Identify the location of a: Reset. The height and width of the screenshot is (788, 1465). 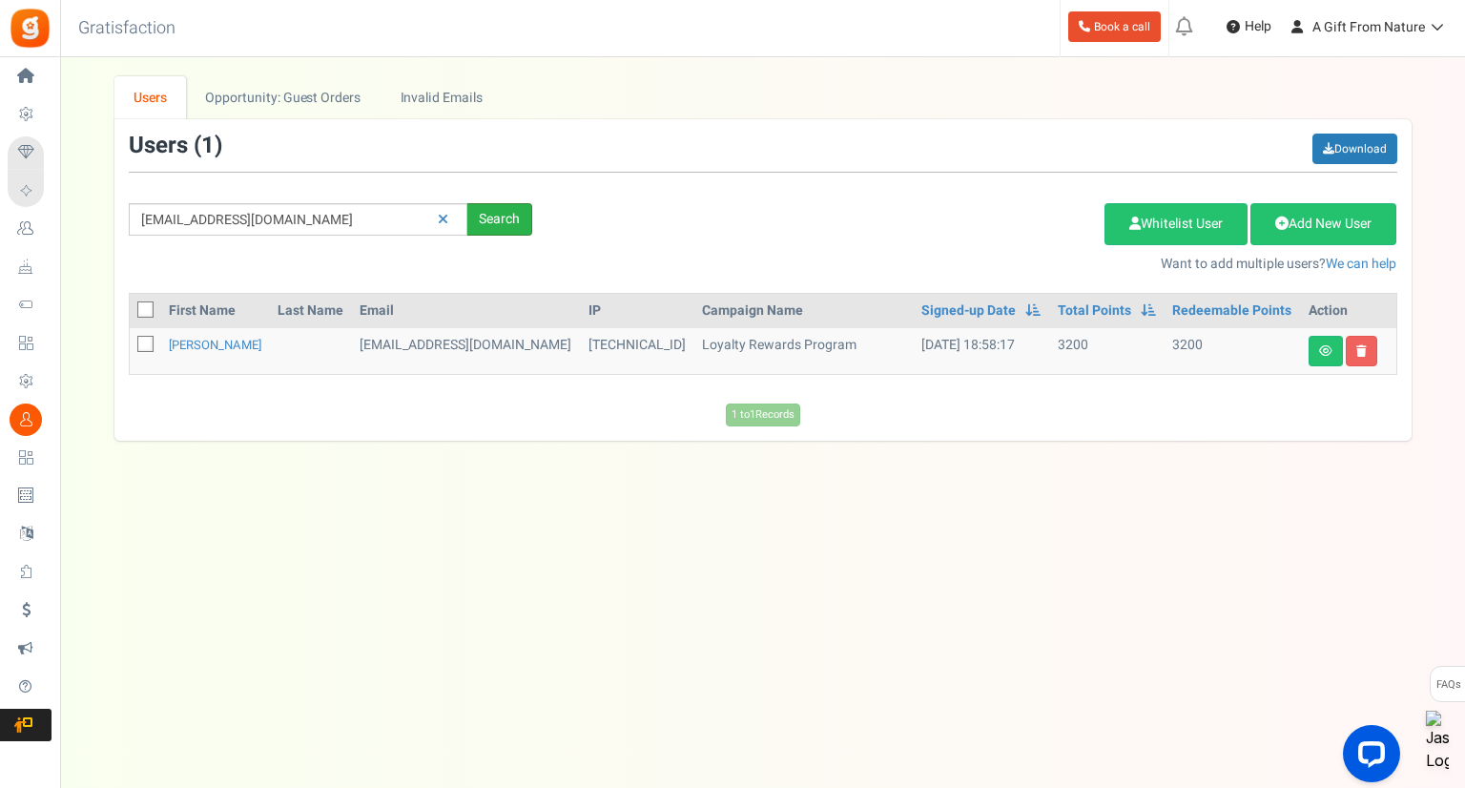
(442, 219).